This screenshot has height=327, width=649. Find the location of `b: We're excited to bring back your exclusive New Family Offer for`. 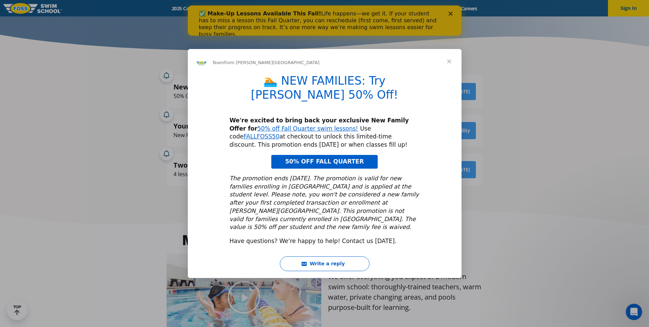

b: We're excited to bring back your exclusive New Family Offer for is located at coordinates (319, 124).